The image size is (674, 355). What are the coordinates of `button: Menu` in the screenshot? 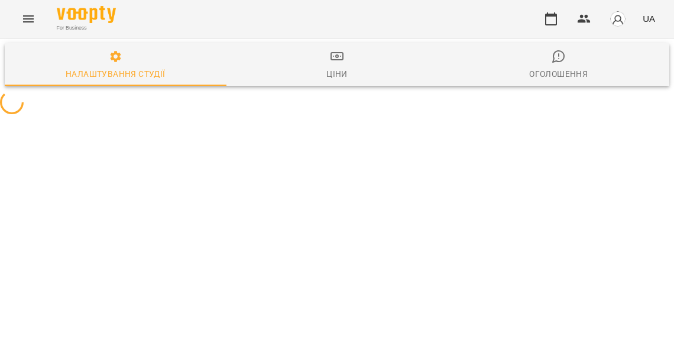 It's located at (28, 19).